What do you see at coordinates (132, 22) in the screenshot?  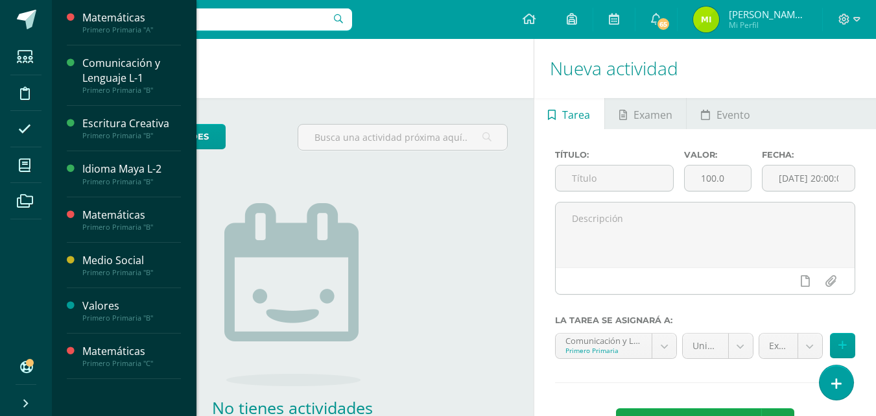 I see `a: MatemáticasPrimero Primaria "A"` at bounding box center [132, 22].